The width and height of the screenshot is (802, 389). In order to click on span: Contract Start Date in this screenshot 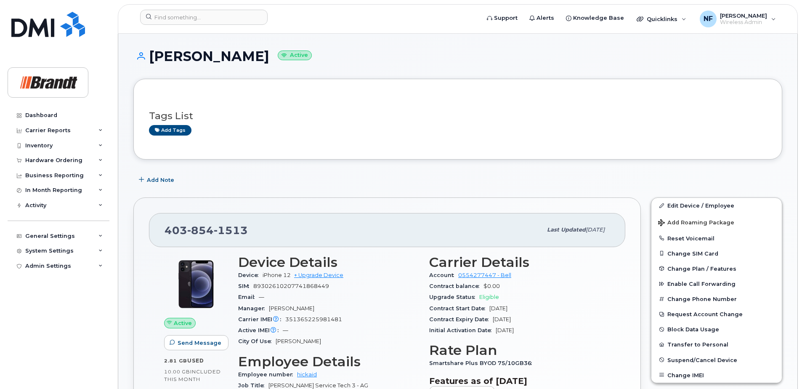, I will do `click(459, 308)`.